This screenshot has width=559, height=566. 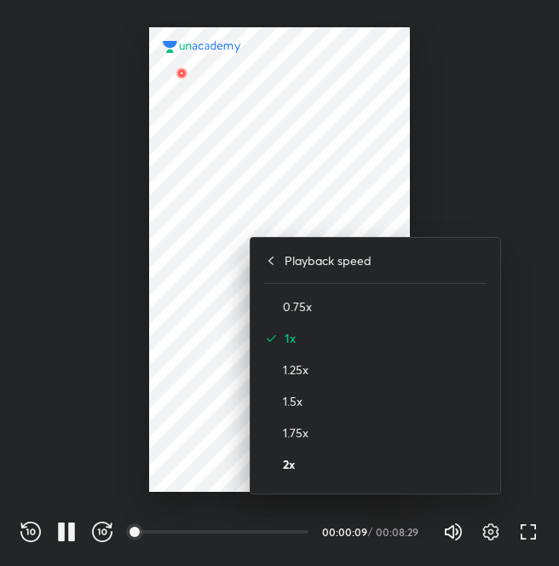 What do you see at coordinates (384, 432) in the screenshot?
I see `h4: 1.75x` at bounding box center [384, 432].